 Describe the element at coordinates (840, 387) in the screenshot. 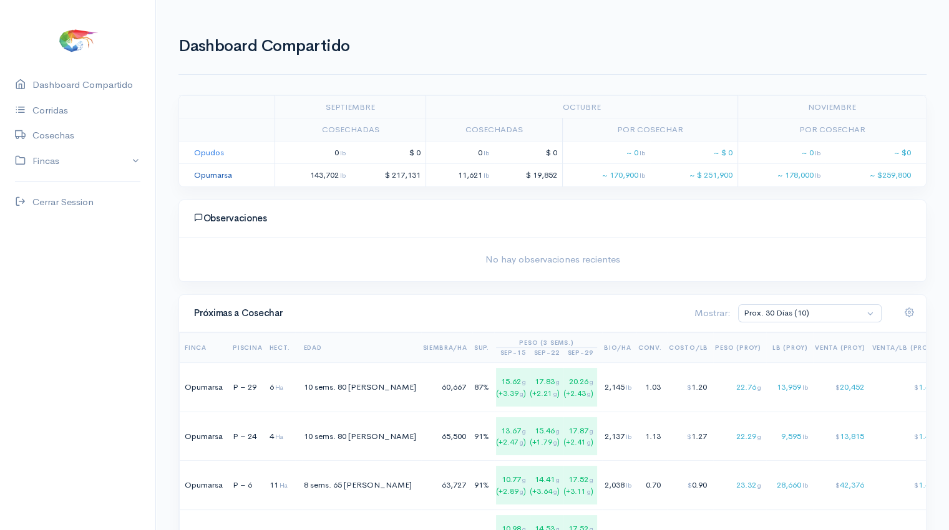

I see `div: 20,452` at that location.